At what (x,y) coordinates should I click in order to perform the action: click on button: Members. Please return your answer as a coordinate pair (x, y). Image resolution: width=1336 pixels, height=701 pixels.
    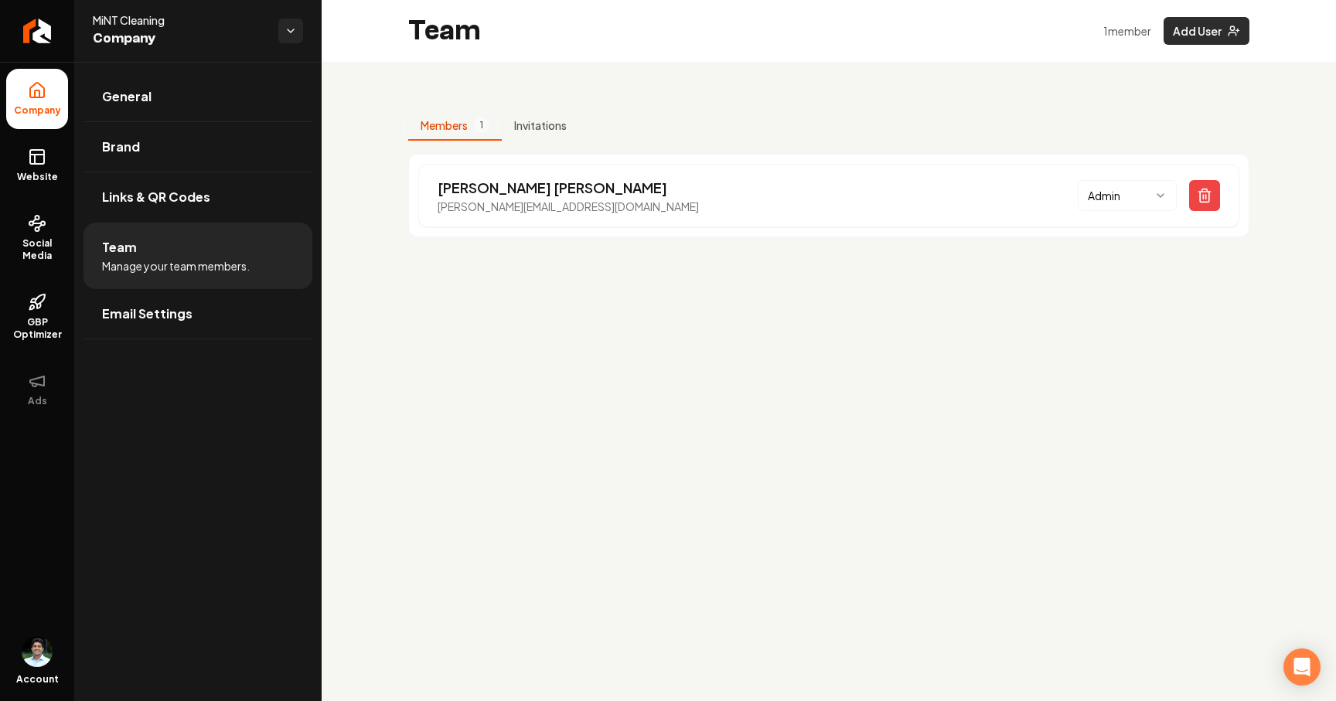
    Looking at the image, I should click on (454, 126).